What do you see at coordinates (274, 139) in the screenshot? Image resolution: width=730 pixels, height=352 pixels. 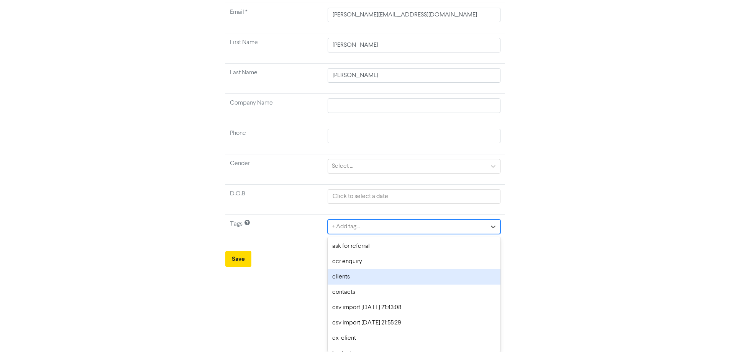 I see `td: Phone` at bounding box center [274, 139].